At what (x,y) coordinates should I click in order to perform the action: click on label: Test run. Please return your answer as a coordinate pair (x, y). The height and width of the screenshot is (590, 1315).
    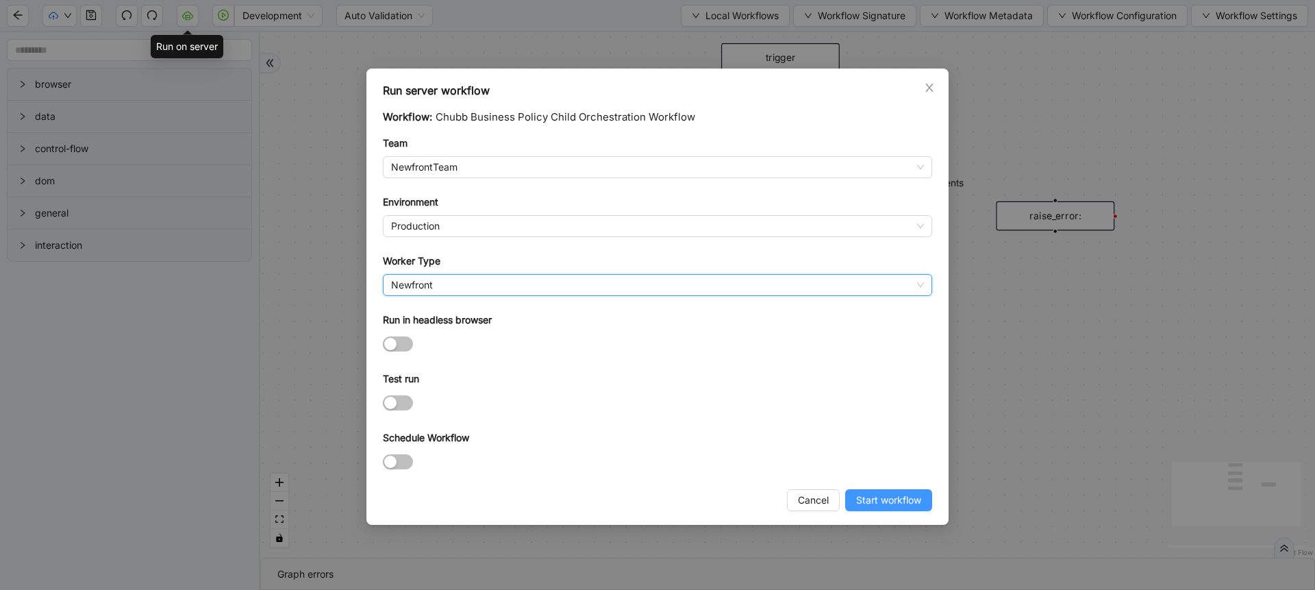
    Looking at the image, I should click on (401, 379).